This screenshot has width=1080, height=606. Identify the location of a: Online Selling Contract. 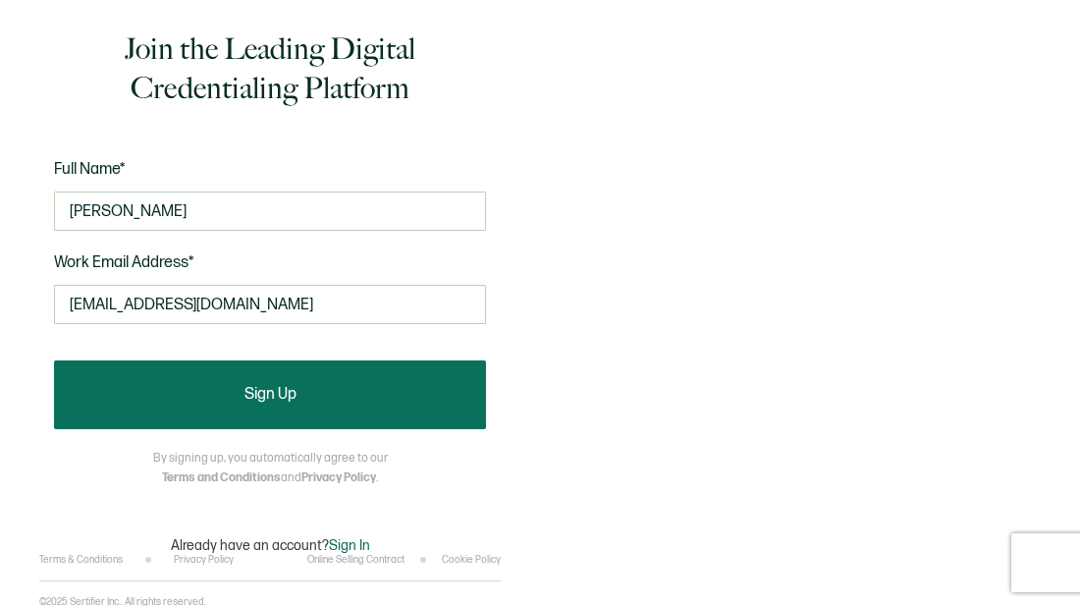
(355, 560).